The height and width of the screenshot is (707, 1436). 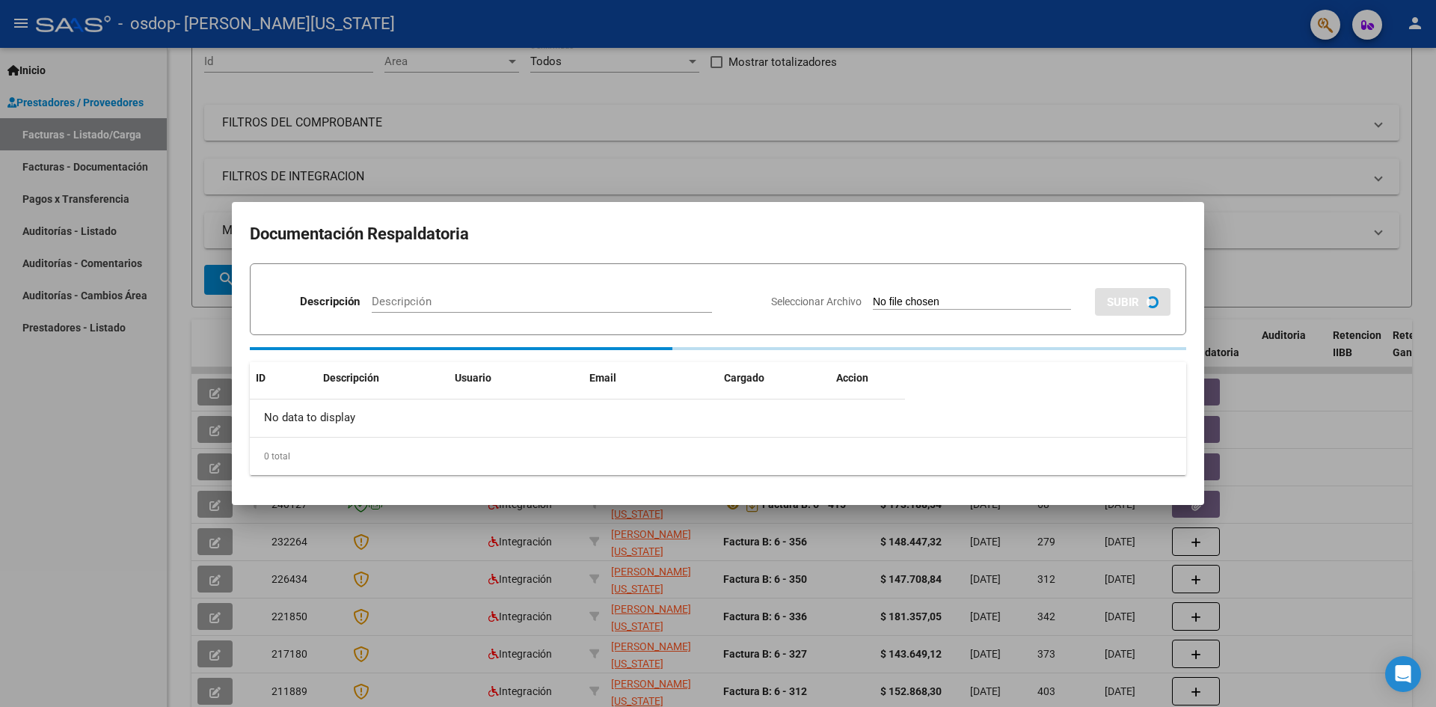 What do you see at coordinates (330, 301) in the screenshot?
I see `p: Descripción` at bounding box center [330, 301].